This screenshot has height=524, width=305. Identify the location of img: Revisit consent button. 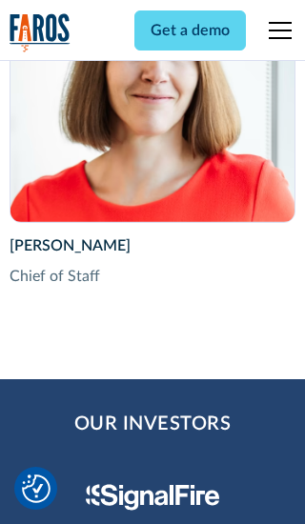
(36, 489).